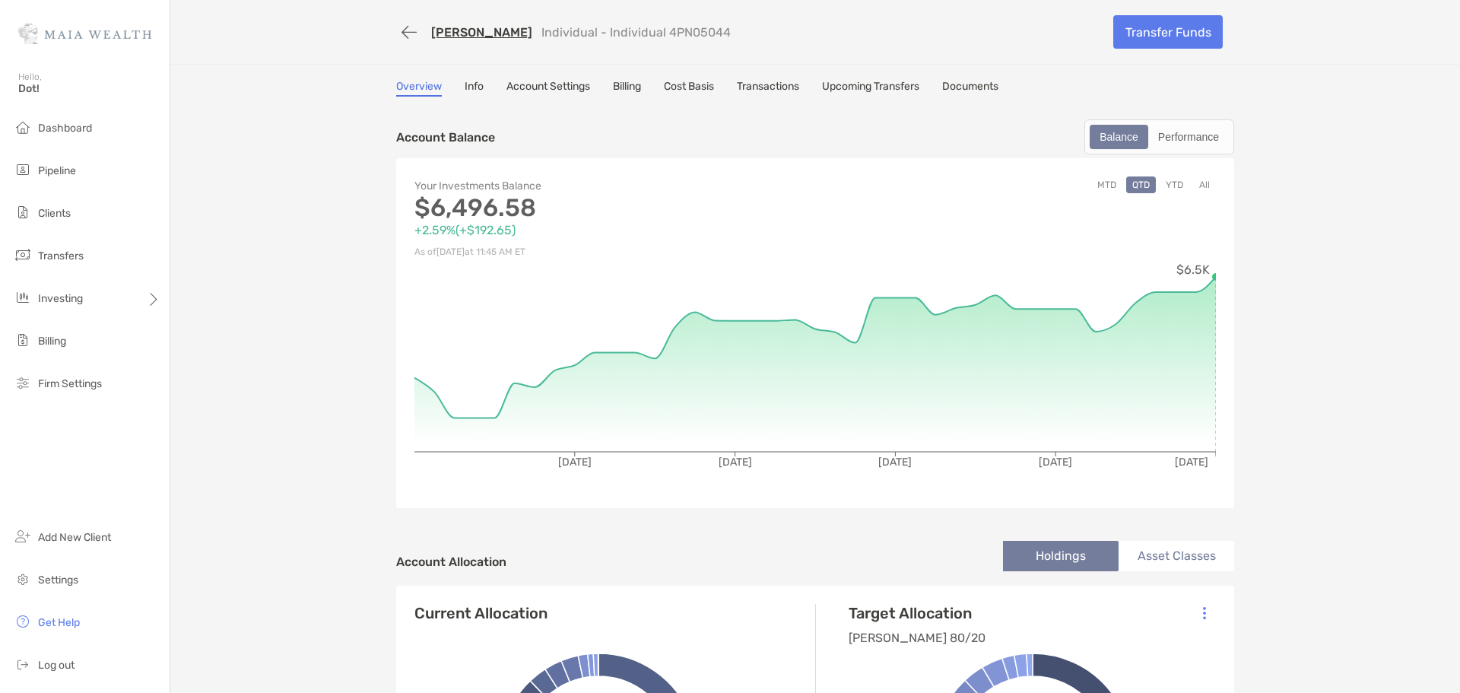 The height and width of the screenshot is (693, 1460). What do you see at coordinates (23, 621) in the screenshot?
I see `img: get-help icon` at bounding box center [23, 621].